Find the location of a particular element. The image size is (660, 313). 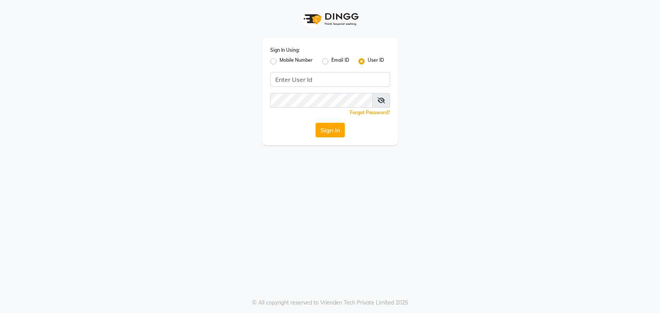

label: Mobile Number is located at coordinates (296, 61).